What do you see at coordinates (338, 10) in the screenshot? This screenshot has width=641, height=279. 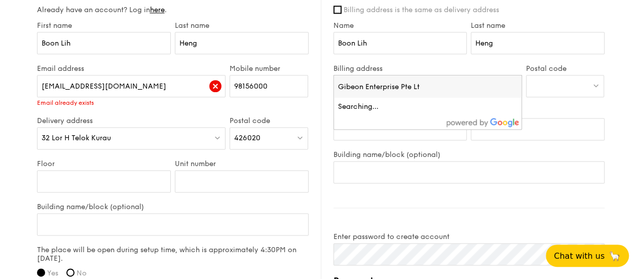 I see `input: Billing address is the same as delivery address` at bounding box center [338, 10].